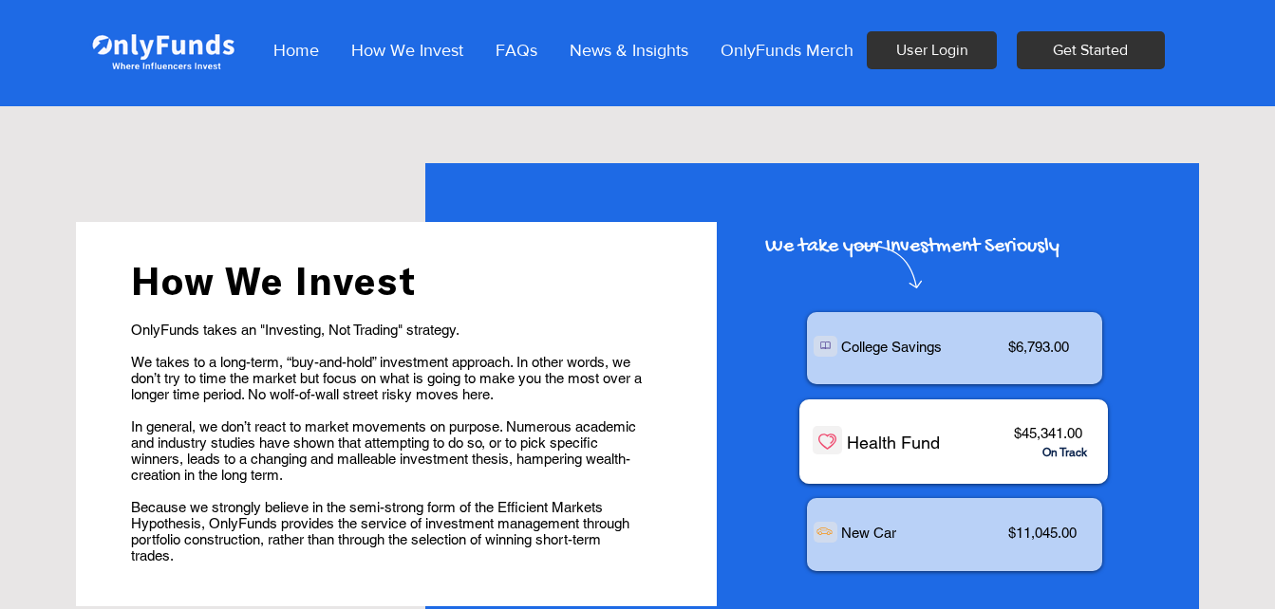 The image size is (1275, 609). Describe the element at coordinates (931, 50) in the screenshot. I see `span: User Login` at that location.